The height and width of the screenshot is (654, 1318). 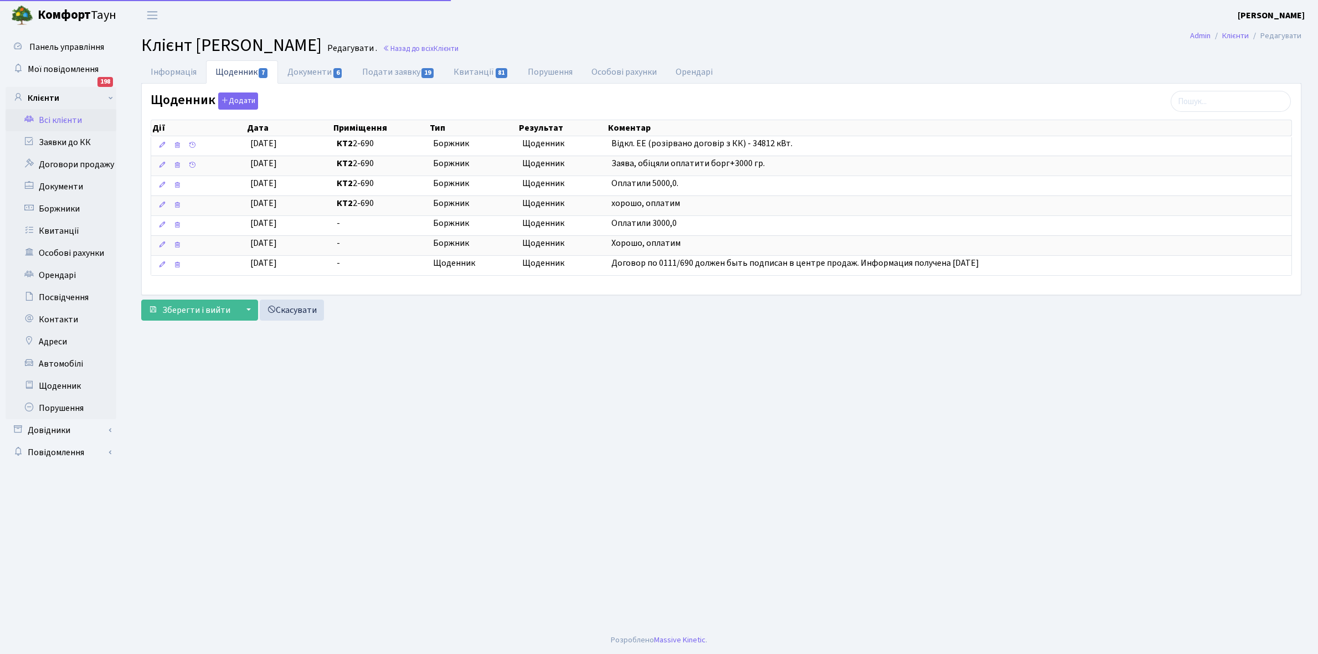 I want to click on a: Всі клієнти, so click(x=61, y=120).